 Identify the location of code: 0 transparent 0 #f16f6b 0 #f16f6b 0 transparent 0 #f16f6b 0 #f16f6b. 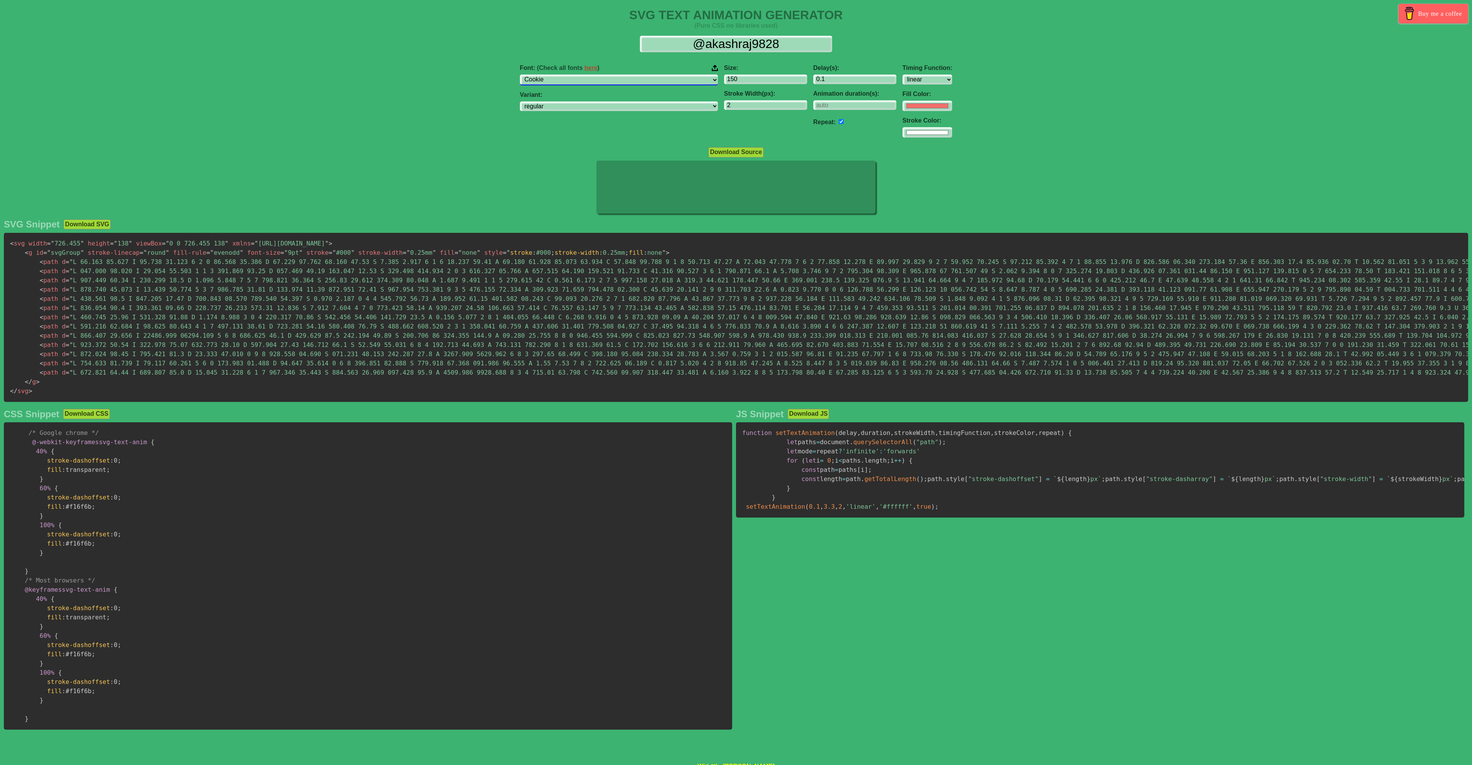
(82, 576).